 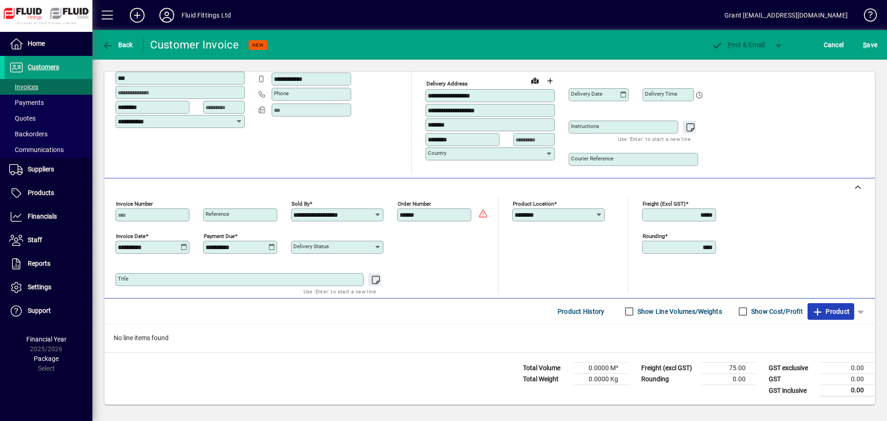 What do you see at coordinates (217, 214) in the screenshot?
I see `mat-label: Reference` at bounding box center [217, 214].